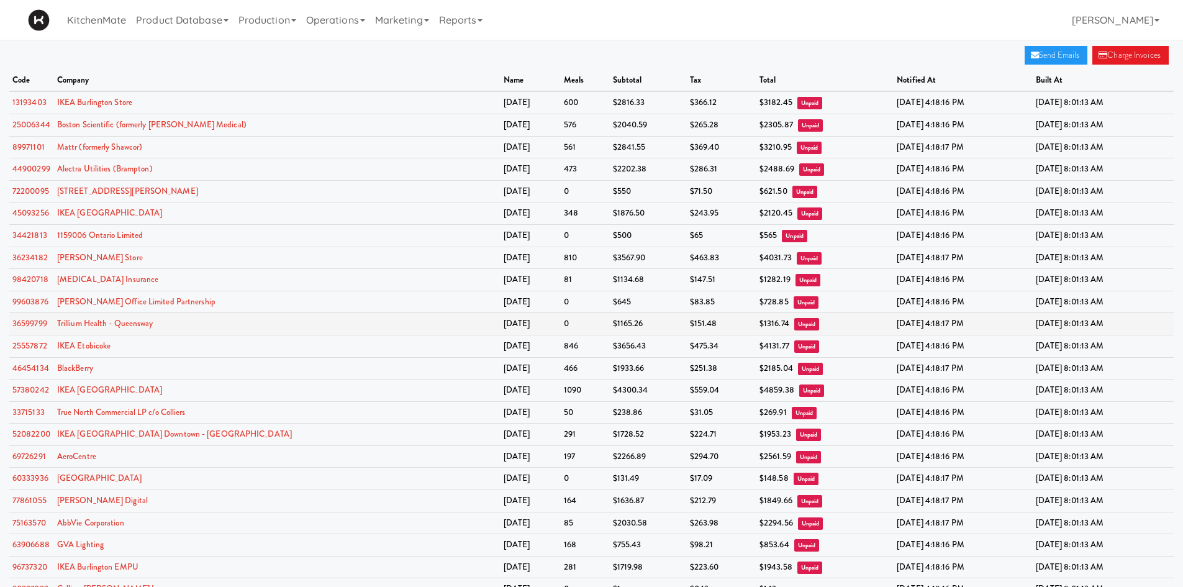 This screenshot has width=1183, height=587. What do you see at coordinates (776, 368) in the screenshot?
I see `span: $2185.04` at bounding box center [776, 368].